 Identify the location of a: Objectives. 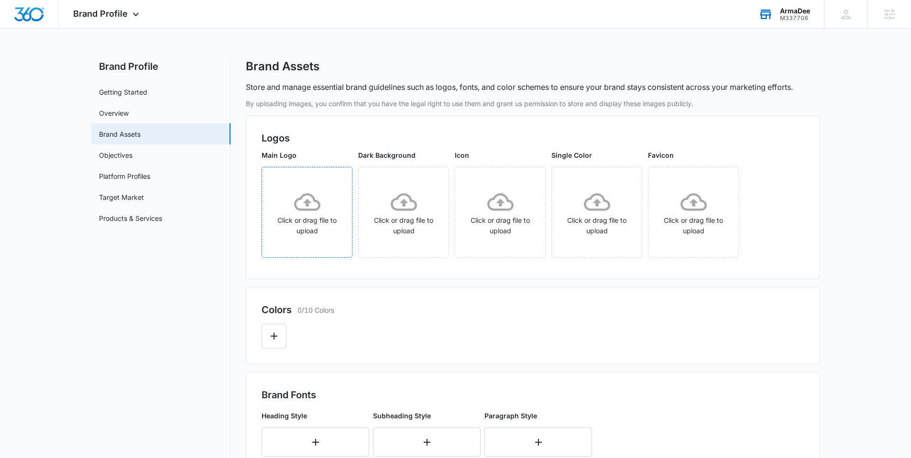
(116, 155).